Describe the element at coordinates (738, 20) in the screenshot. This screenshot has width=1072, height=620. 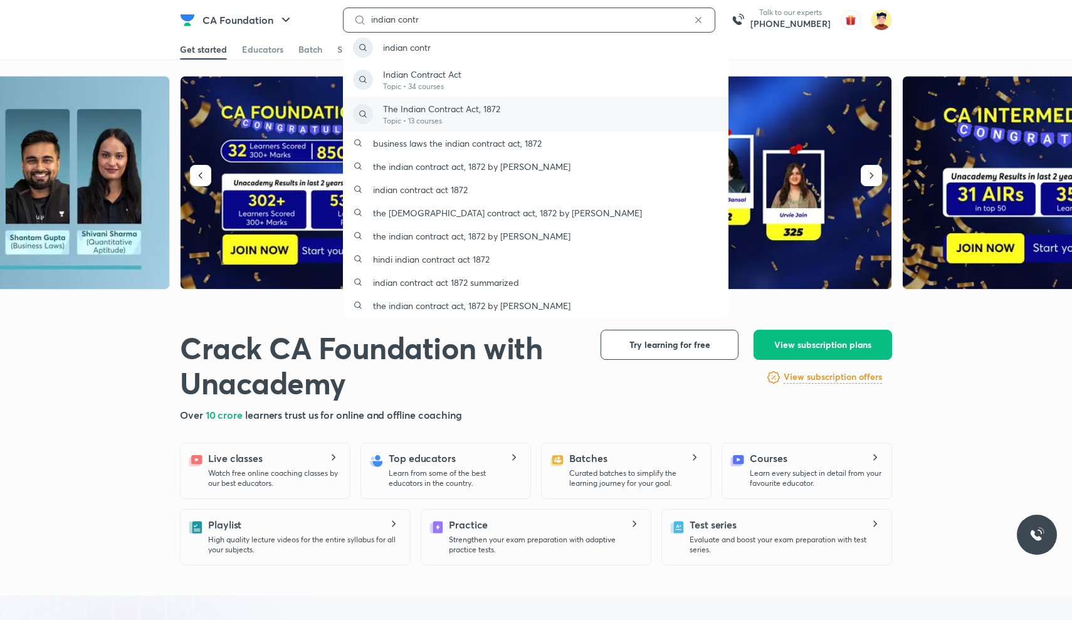
I see `a: call-us` at that location.